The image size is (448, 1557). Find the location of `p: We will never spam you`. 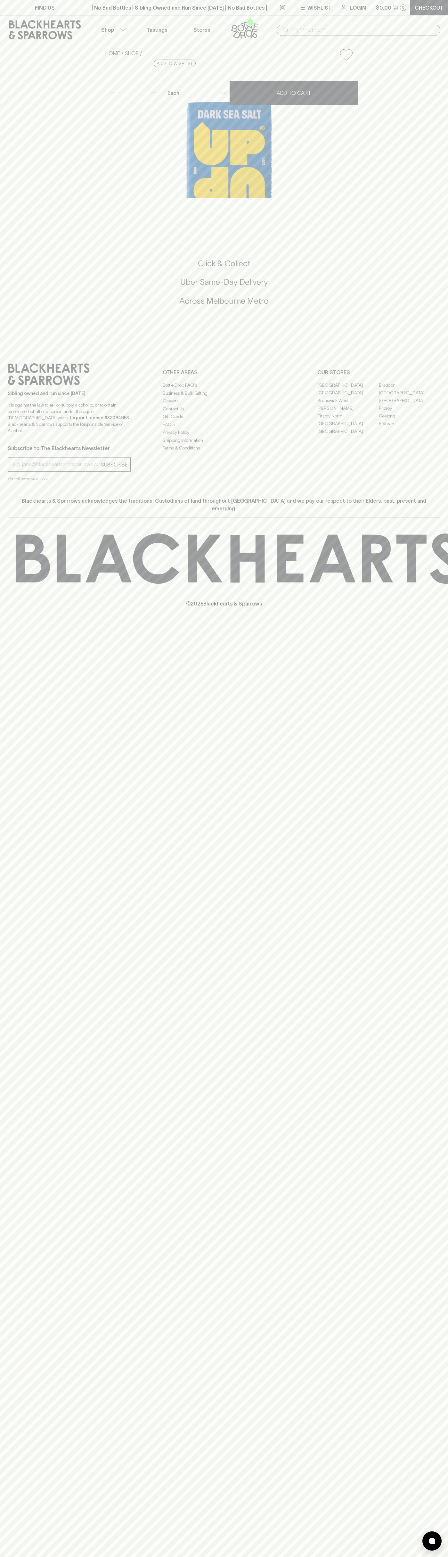

p: We will never spam you is located at coordinates (69, 478).